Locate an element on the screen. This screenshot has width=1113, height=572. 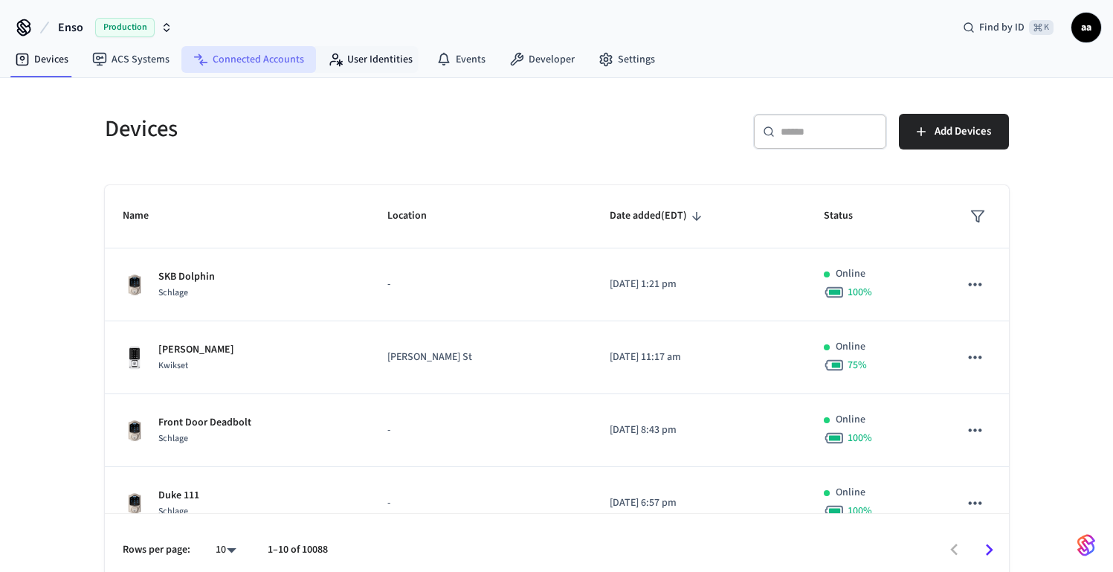
span: ⌘ K is located at coordinates (1041, 28).